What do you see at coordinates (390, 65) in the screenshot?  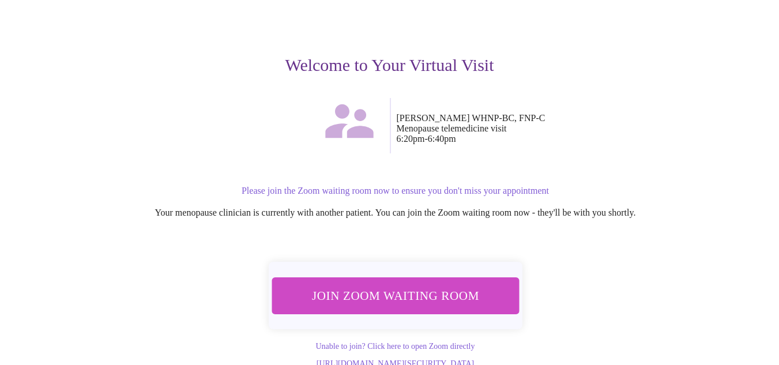 I see `h3: Welcome to Your Virtual Visit` at bounding box center [390, 65].